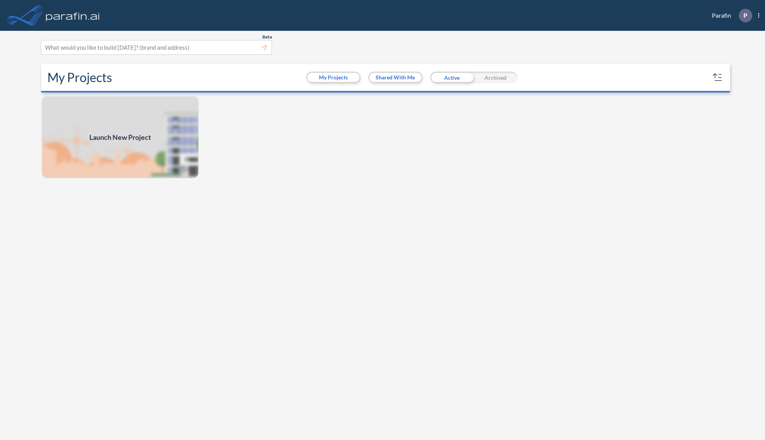 Image resolution: width=765 pixels, height=440 pixels. What do you see at coordinates (745, 15) in the screenshot?
I see `p: P` at bounding box center [745, 15].